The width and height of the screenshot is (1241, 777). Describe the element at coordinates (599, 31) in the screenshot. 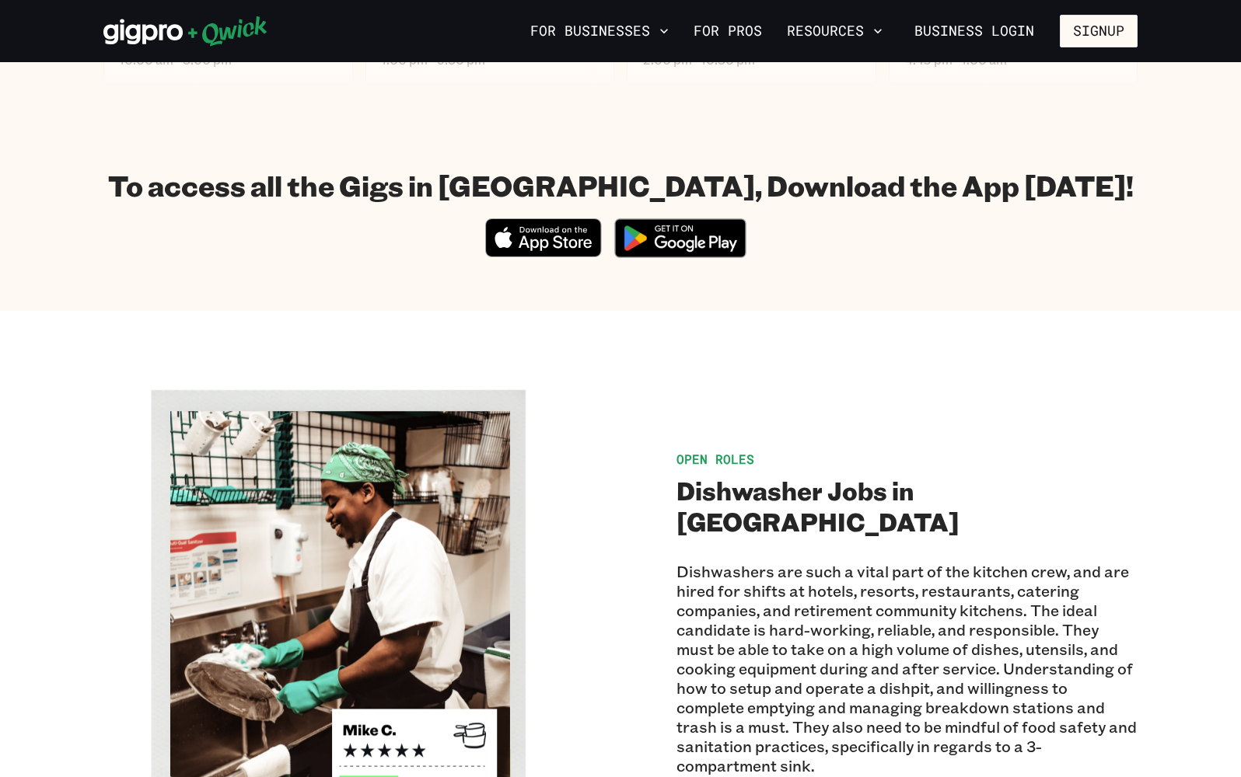

I see `button: For Businesses` at that location.